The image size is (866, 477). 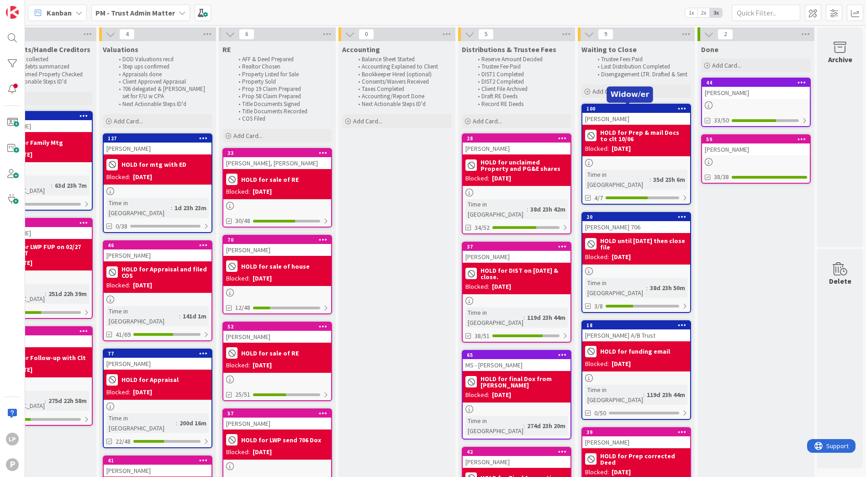 What do you see at coordinates (716, 13) in the screenshot?
I see `span: 3x` at bounding box center [716, 13].